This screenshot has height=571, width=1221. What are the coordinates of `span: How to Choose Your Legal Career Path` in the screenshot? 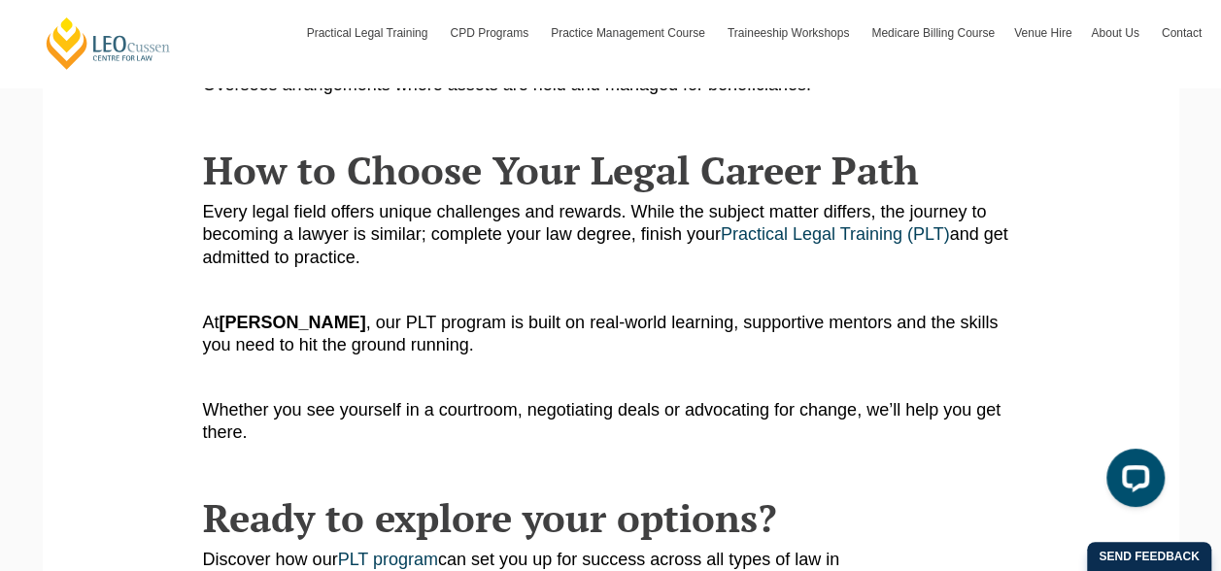 It's located at (560, 169).